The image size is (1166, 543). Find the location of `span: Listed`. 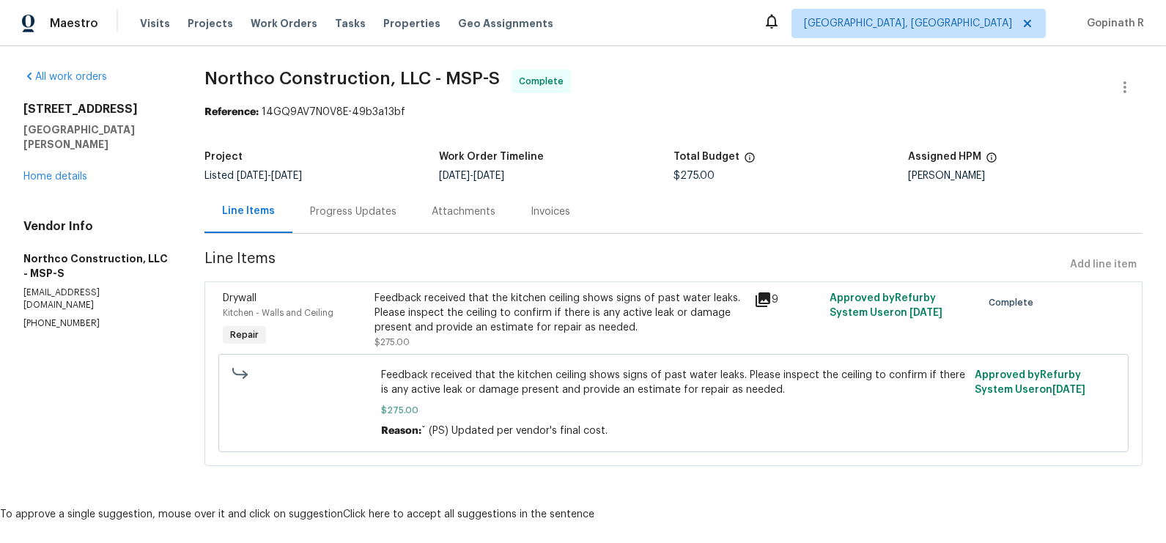

span: Listed is located at coordinates (253, 176).